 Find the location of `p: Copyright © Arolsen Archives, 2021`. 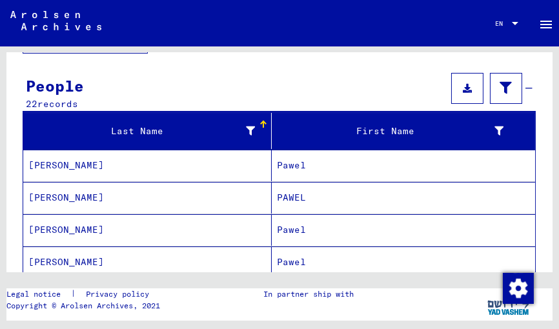

p: Copyright © Arolsen Archives, 2021 is located at coordinates (85, 306).